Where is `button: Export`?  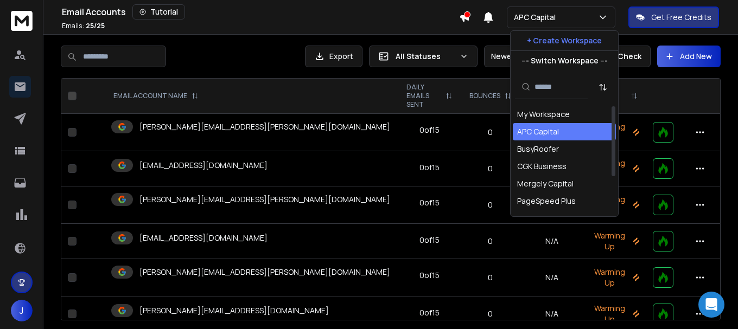
button: Export is located at coordinates (334, 56).